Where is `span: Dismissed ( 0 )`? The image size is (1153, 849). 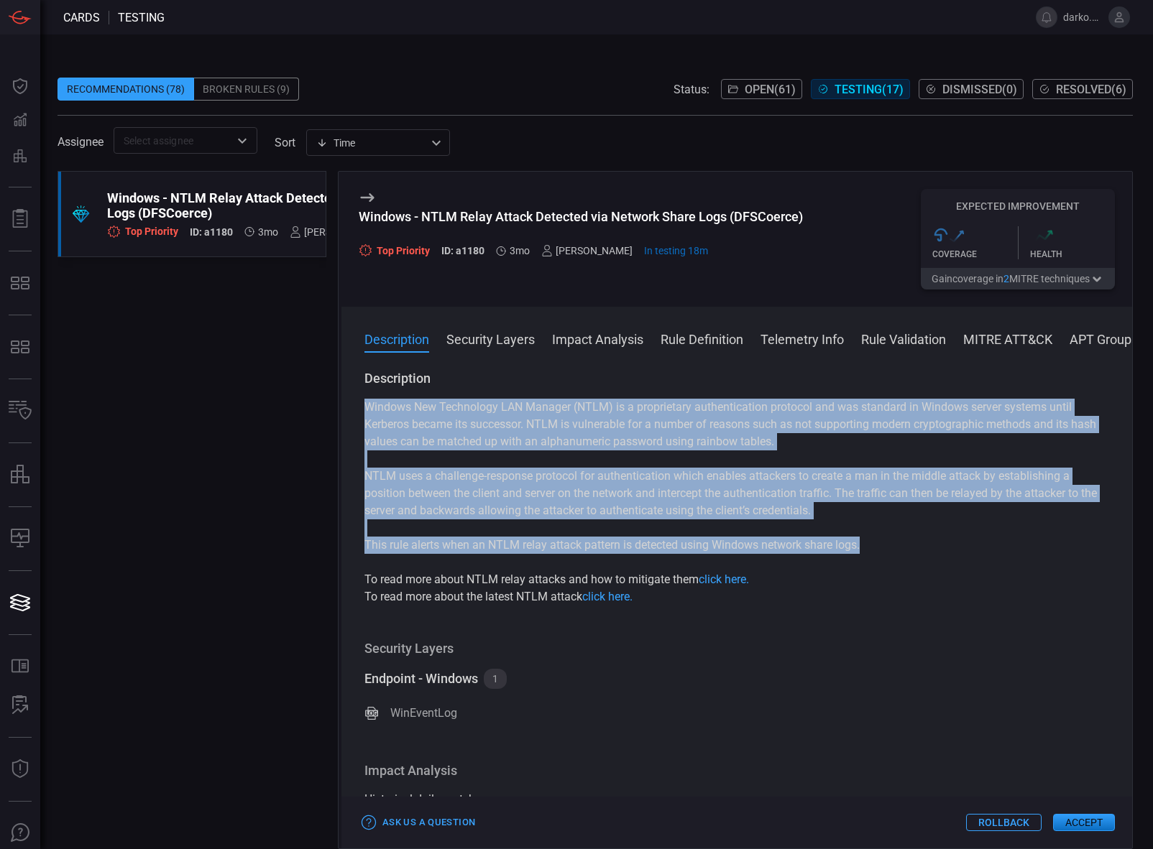 span: Dismissed ( 0 ) is located at coordinates (979, 89).